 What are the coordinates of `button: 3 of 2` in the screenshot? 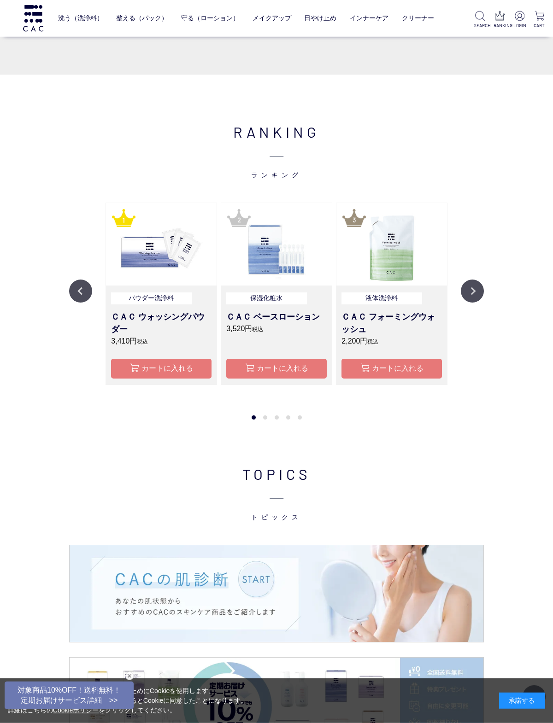 It's located at (276, 417).